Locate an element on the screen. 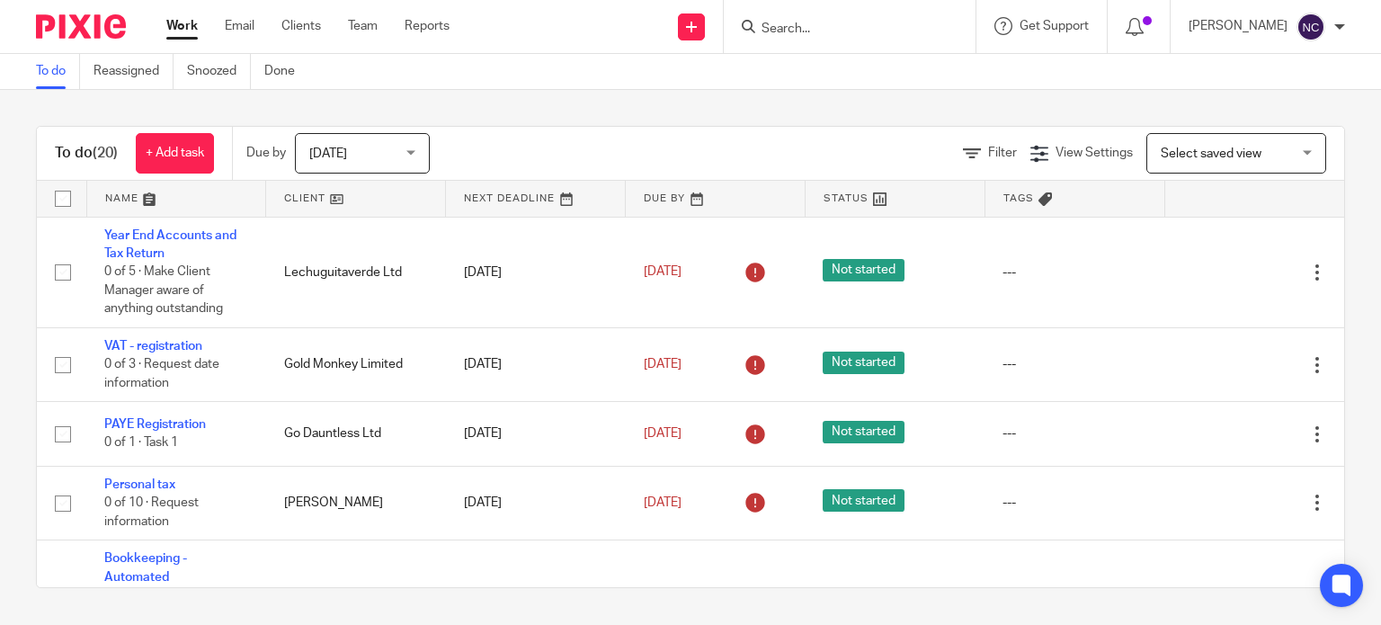  a: Clients is located at coordinates (301, 26).